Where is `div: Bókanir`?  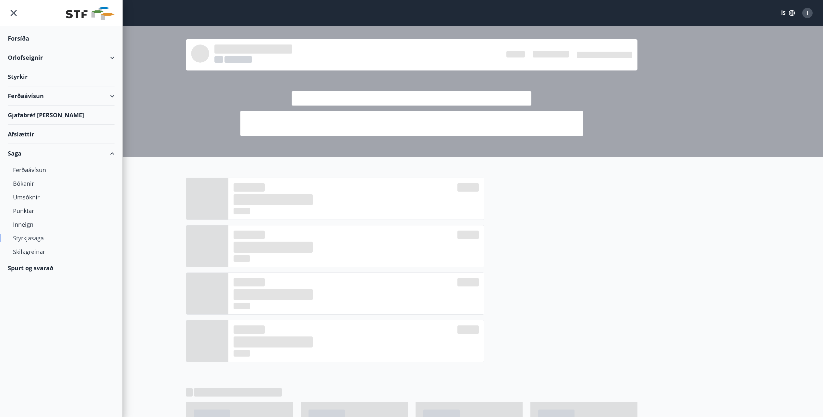 div: Bókanir is located at coordinates (61, 183).